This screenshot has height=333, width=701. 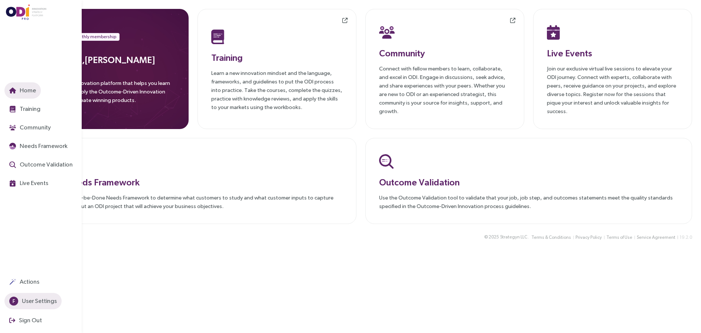 I want to click on p: Join our exclusive virtual live sessions to elevate your ODI journey. Connect with experts, colla..., so click(x=612, y=90).